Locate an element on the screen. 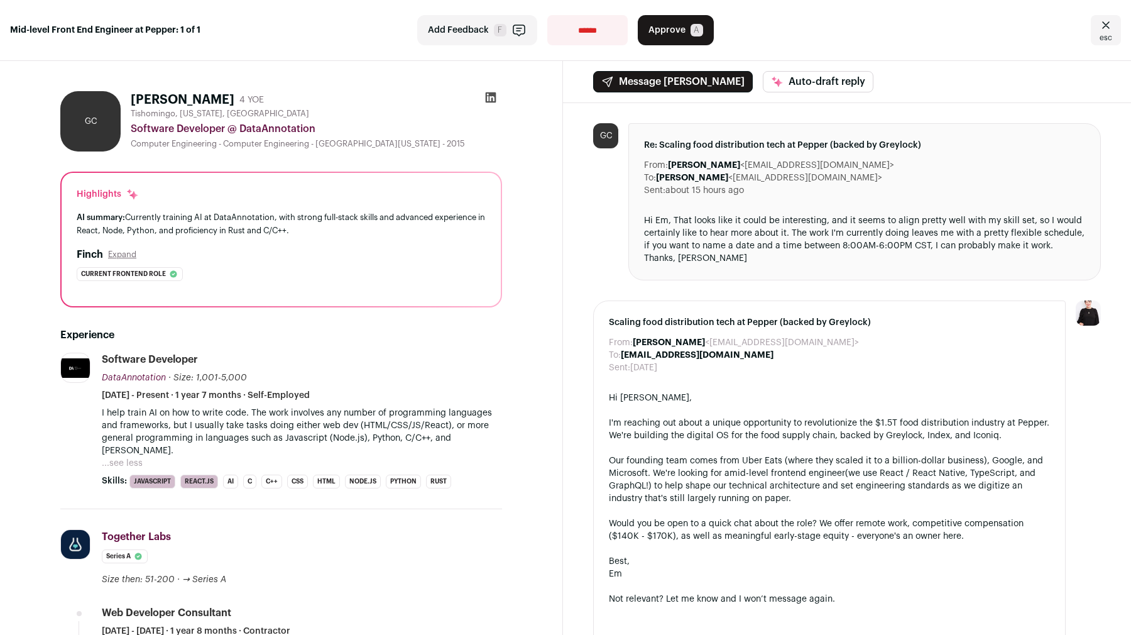 Image resolution: width=1131 pixels, height=635 pixels. div: Web Developer Consultant is located at coordinates (167, 613).